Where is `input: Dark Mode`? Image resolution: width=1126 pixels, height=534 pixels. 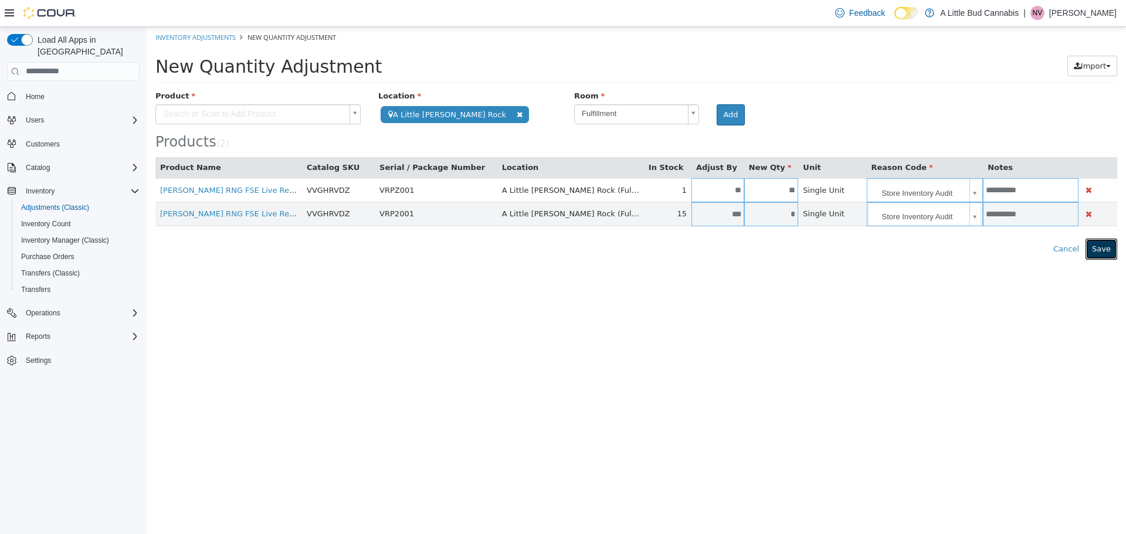 input: Dark Mode is located at coordinates (907, 13).